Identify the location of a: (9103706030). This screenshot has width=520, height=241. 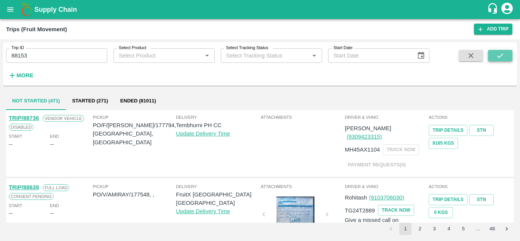
(386, 198).